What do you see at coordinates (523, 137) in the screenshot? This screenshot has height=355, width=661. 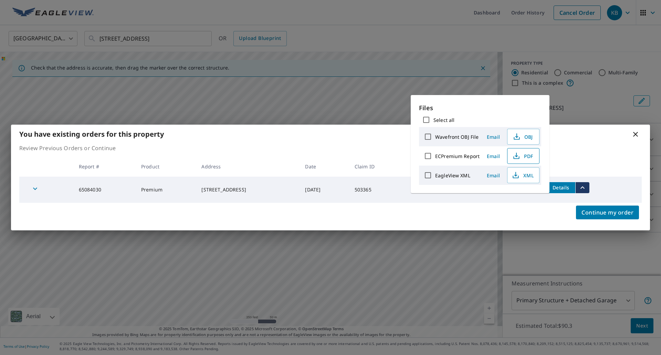 I see `span: OBJ` at bounding box center [523, 137].